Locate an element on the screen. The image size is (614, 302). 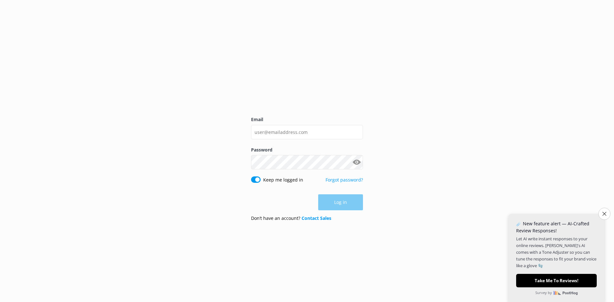
label: Password is located at coordinates (307, 150).